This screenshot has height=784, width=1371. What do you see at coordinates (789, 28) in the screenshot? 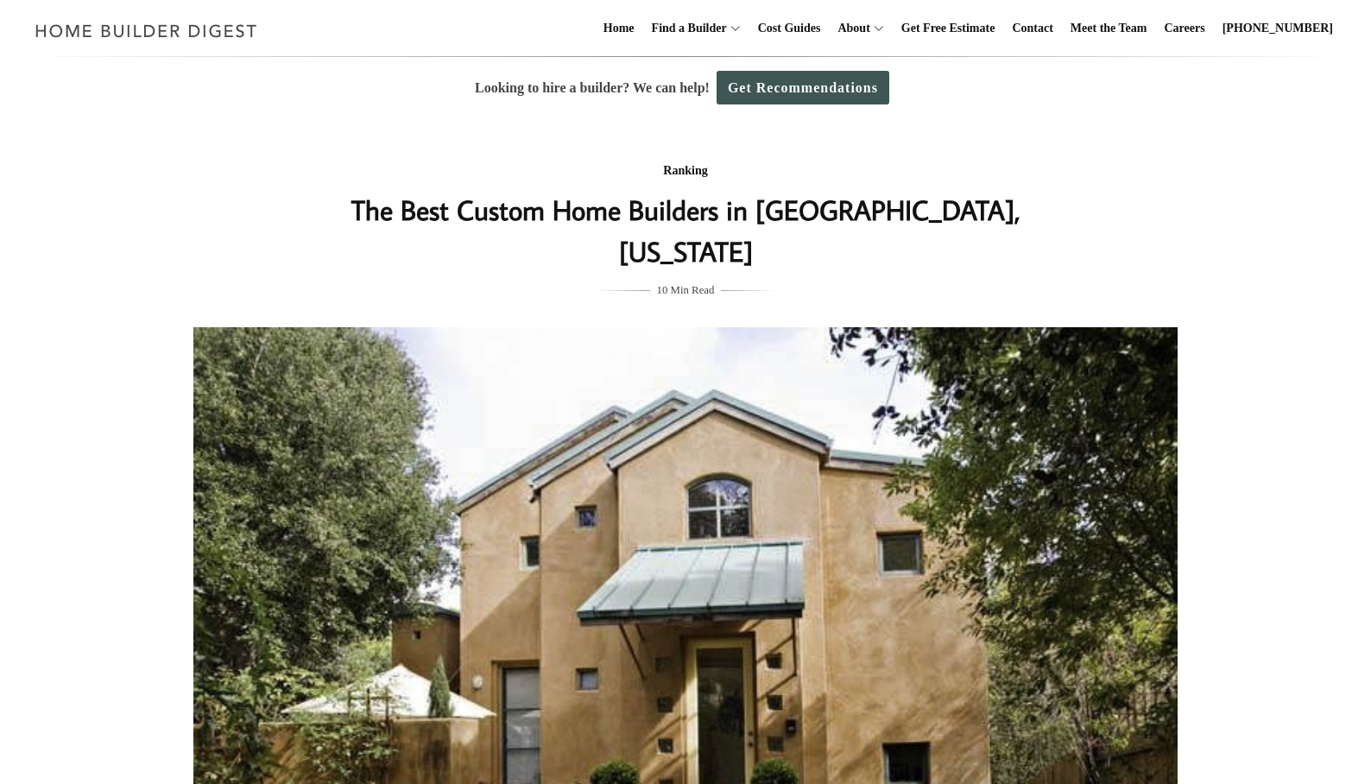
I see `a: Cost Guides` at bounding box center [789, 28].